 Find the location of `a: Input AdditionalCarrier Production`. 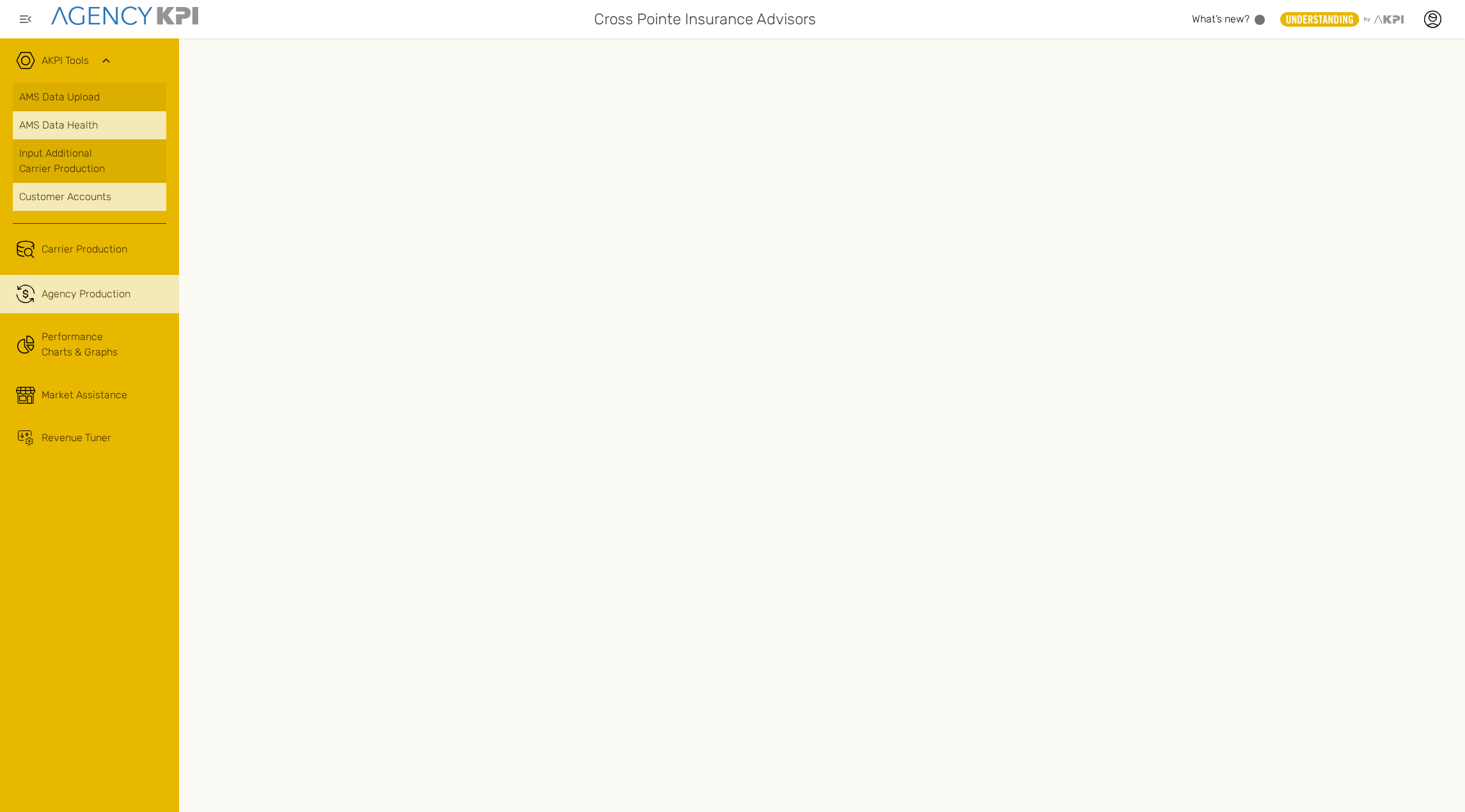

a: Input AdditionalCarrier Production is located at coordinates (89, 161).